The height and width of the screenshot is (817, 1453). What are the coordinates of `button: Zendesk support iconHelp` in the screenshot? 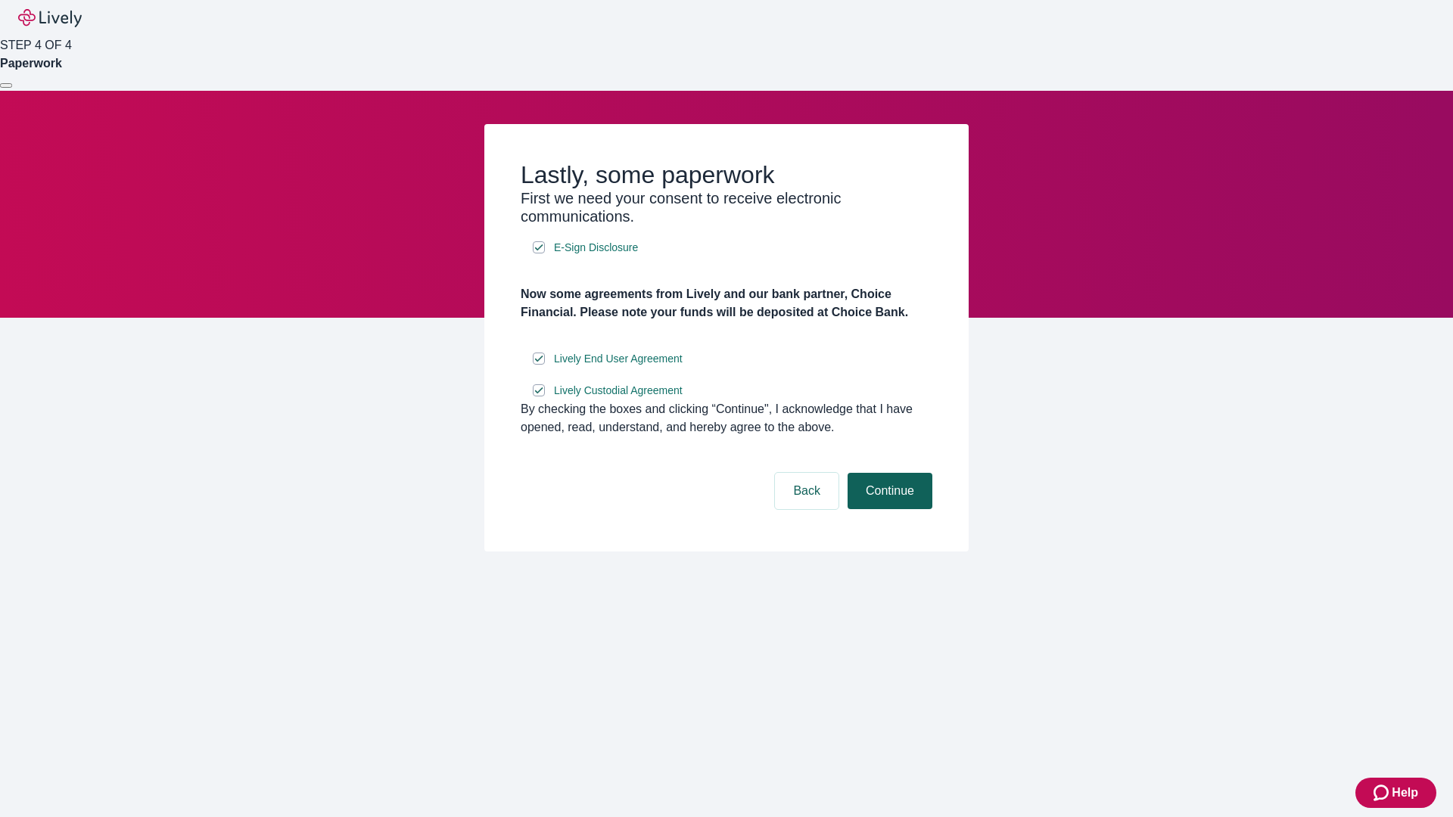 It's located at (1395, 793).